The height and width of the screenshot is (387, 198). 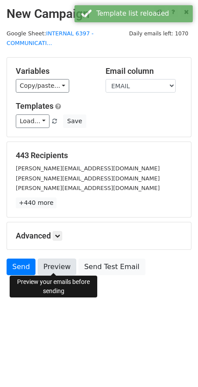 I want to click on h5: Variables, so click(x=54, y=71).